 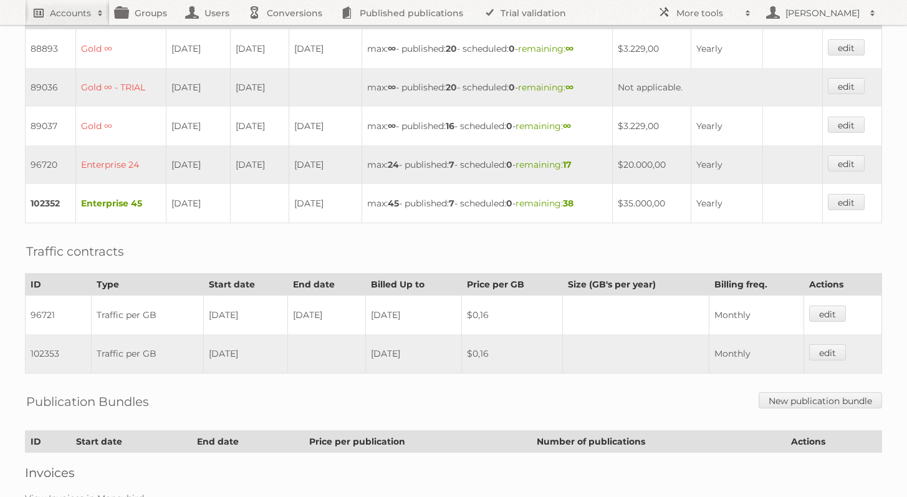 What do you see at coordinates (121, 164) in the screenshot?
I see `td: Enterprise 24` at bounding box center [121, 164].